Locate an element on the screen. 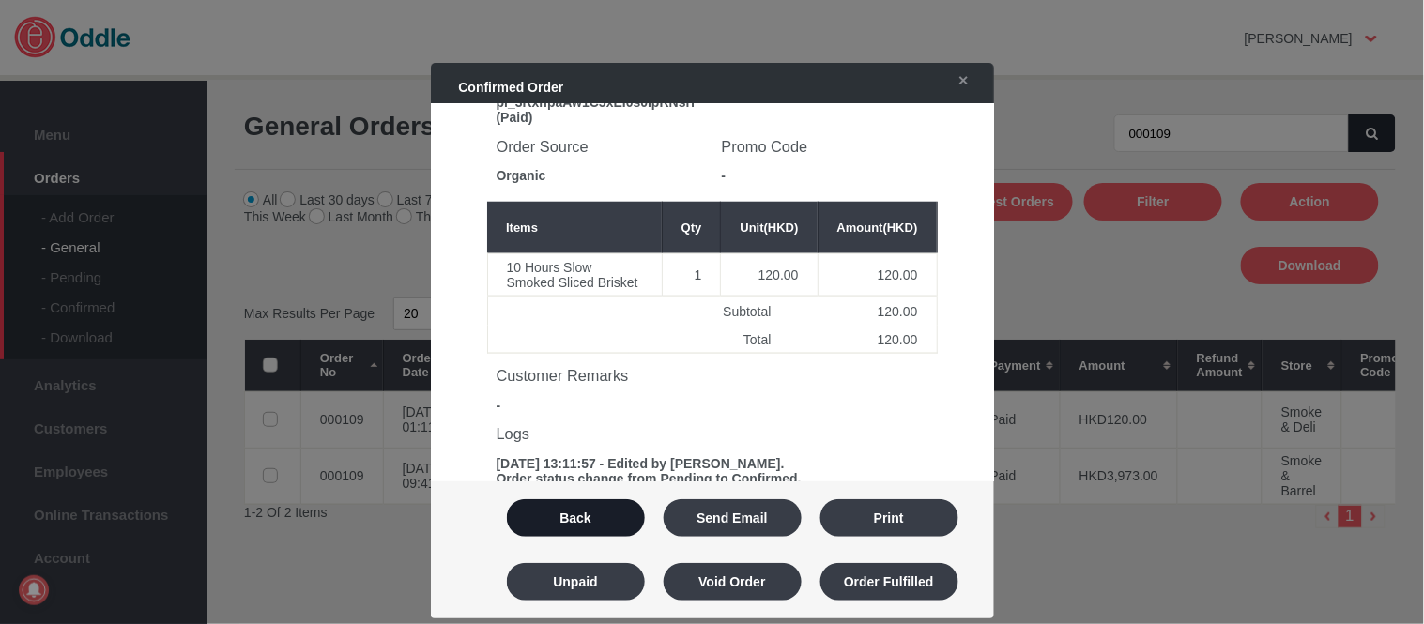 Image resolution: width=1424 pixels, height=624 pixels. div: (Paid) is located at coordinates (600, 117).